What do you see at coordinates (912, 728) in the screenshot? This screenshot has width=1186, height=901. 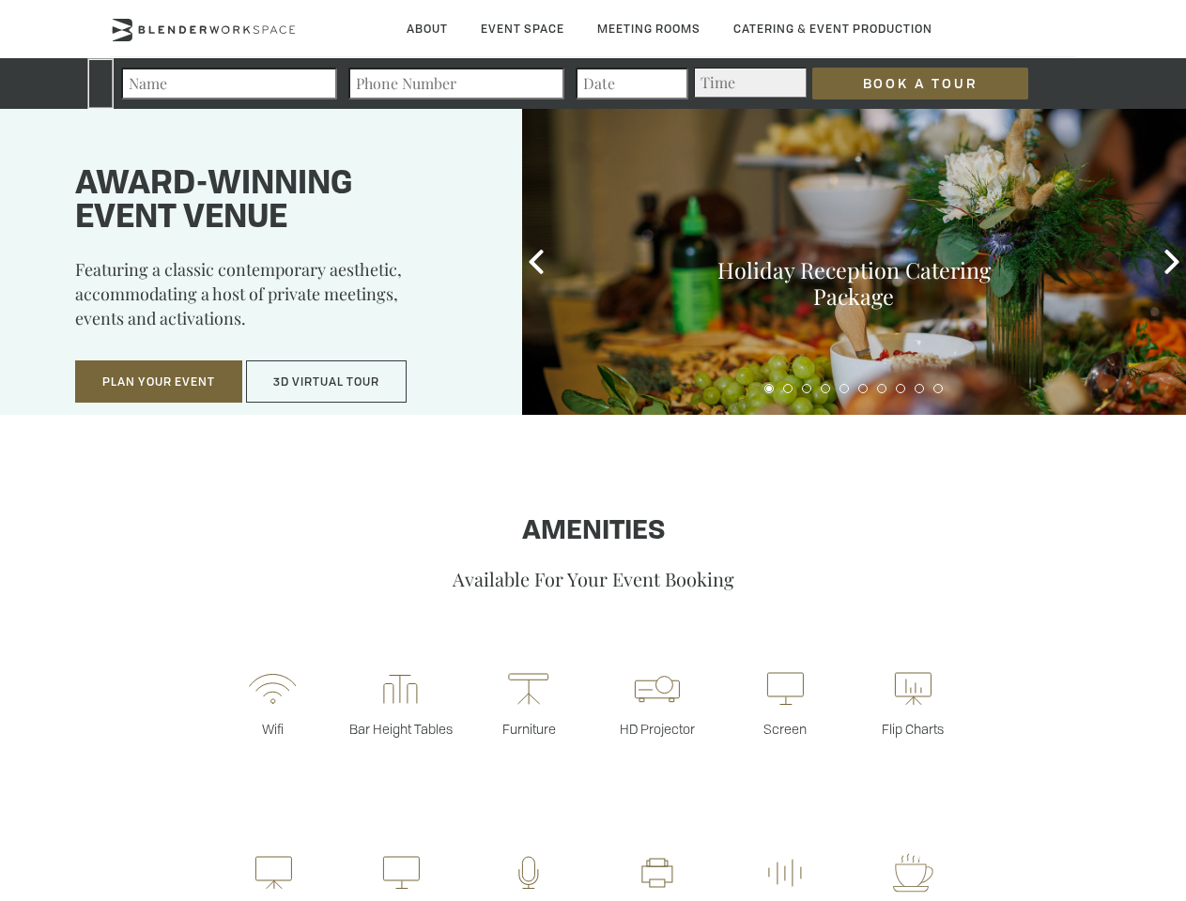 I see `p: Flip Charts` at bounding box center [912, 728].